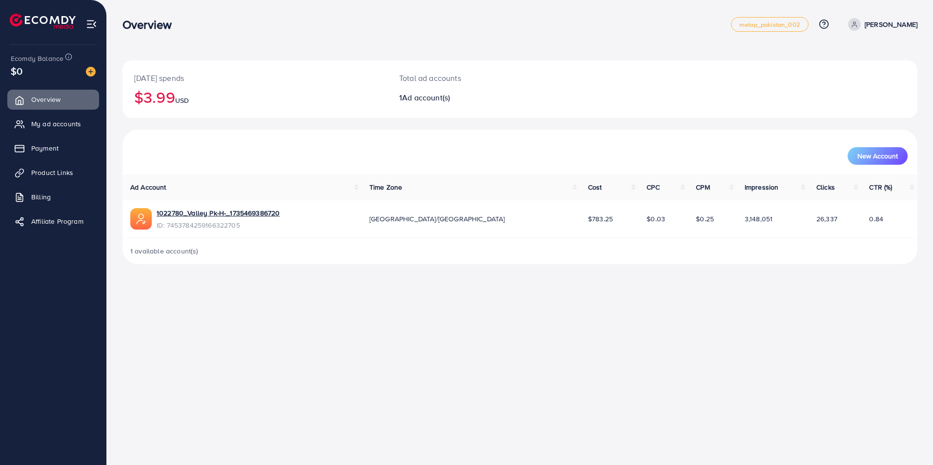 The image size is (933, 465). I want to click on span: $0, so click(17, 71).